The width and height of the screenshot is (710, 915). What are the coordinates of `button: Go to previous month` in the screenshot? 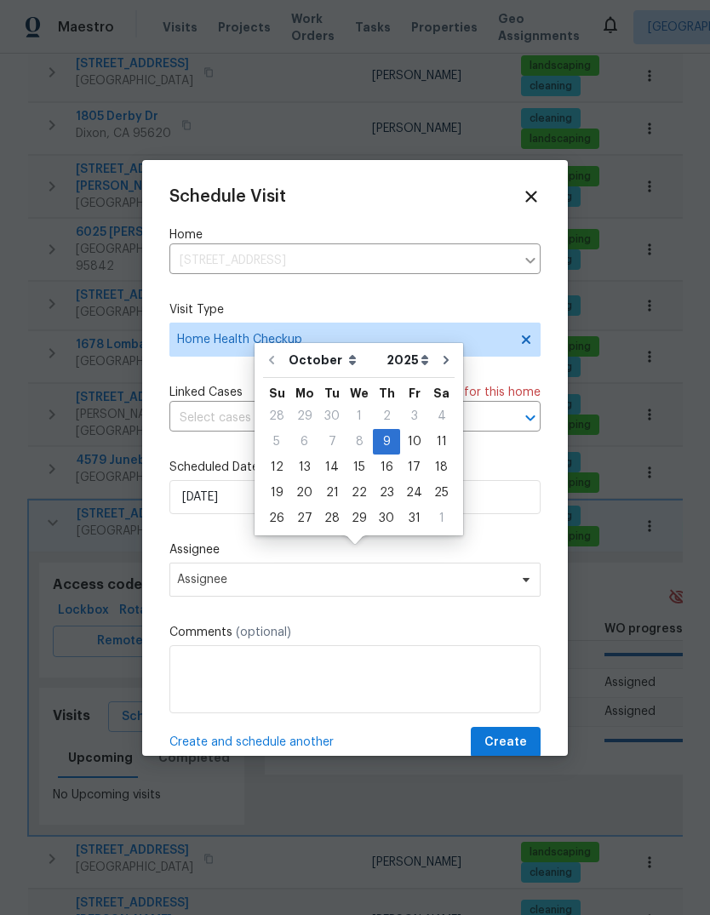 It's located at (272, 360).